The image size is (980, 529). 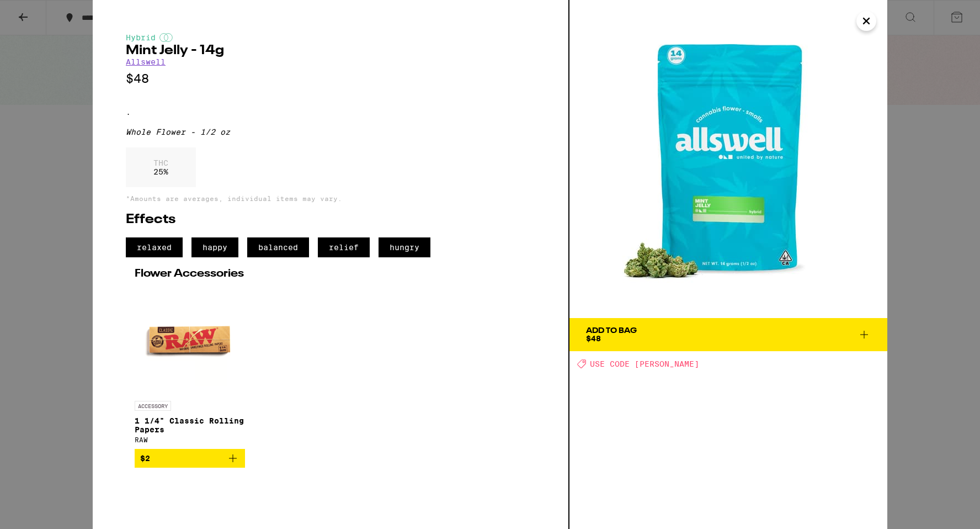 I want to click on div: RAW, so click(x=190, y=439).